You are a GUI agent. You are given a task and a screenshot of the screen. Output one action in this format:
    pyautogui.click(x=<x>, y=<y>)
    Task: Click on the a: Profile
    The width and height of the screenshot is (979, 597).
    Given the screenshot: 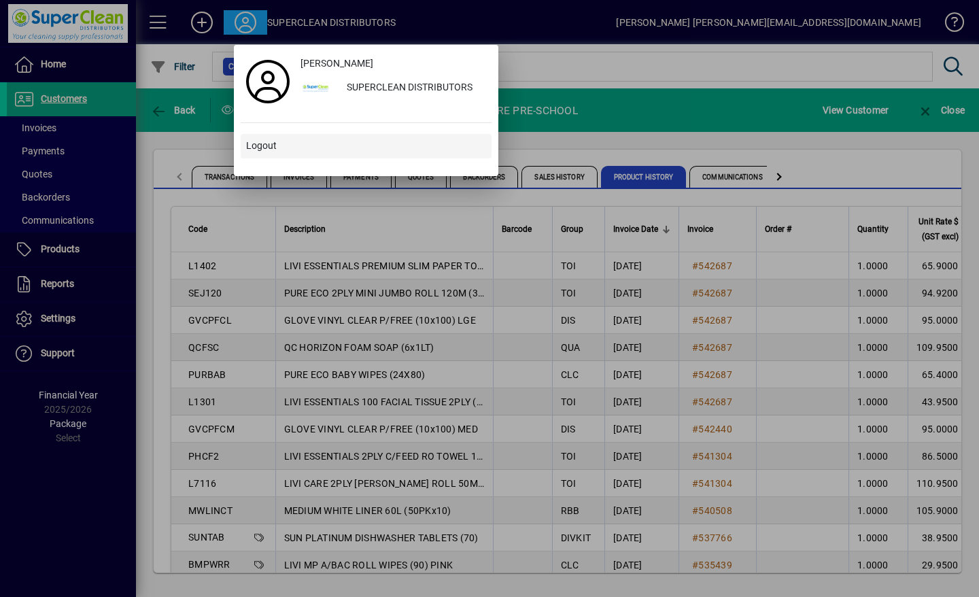 What is the action you would take?
    pyautogui.click(x=268, y=82)
    